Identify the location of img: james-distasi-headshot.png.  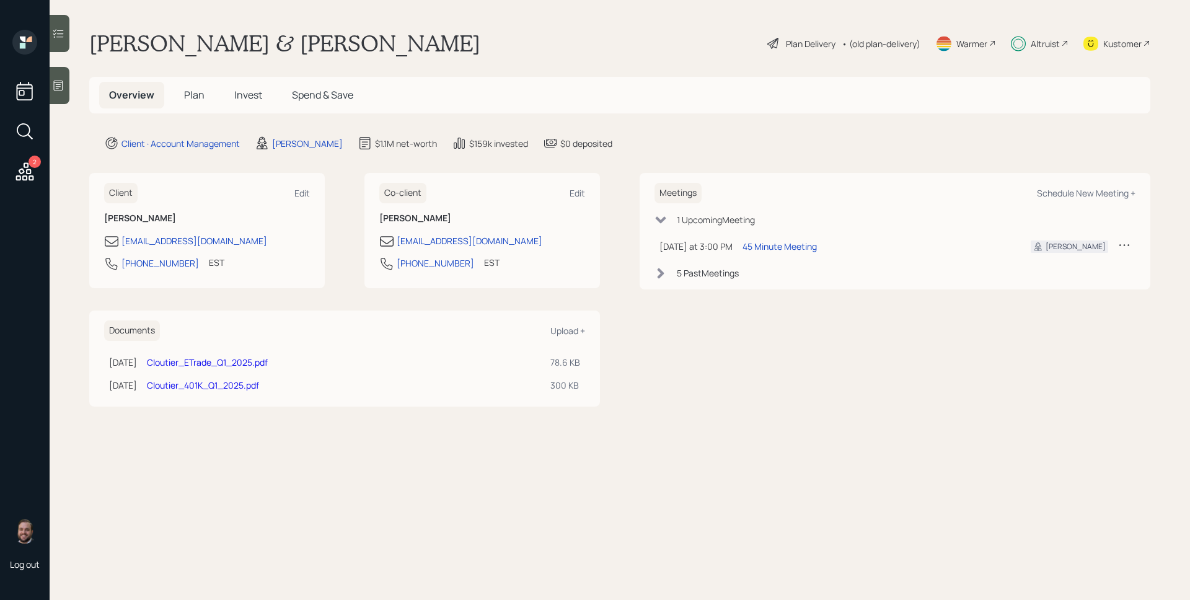
(25, 531).